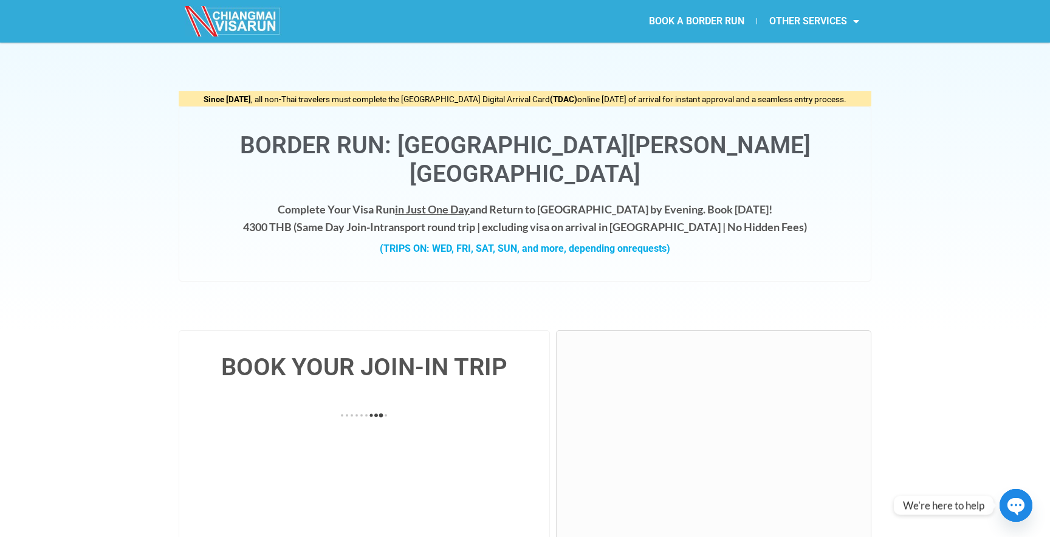 This screenshot has width=1050, height=537. I want to click on strong: (TRIPS ON: WED, FRI, SAT, SUN, and more, depending on, so click(525, 248).